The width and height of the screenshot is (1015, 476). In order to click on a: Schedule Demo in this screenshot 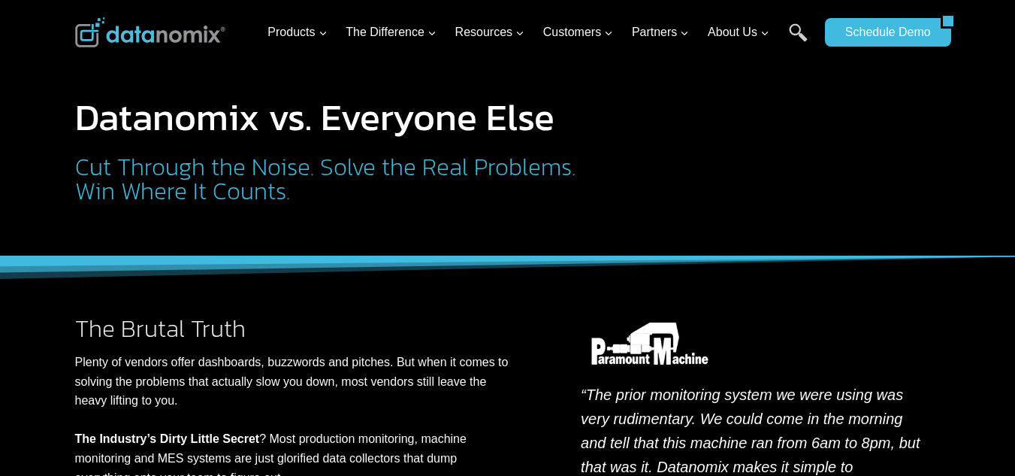, I will do `click(883, 32)`.